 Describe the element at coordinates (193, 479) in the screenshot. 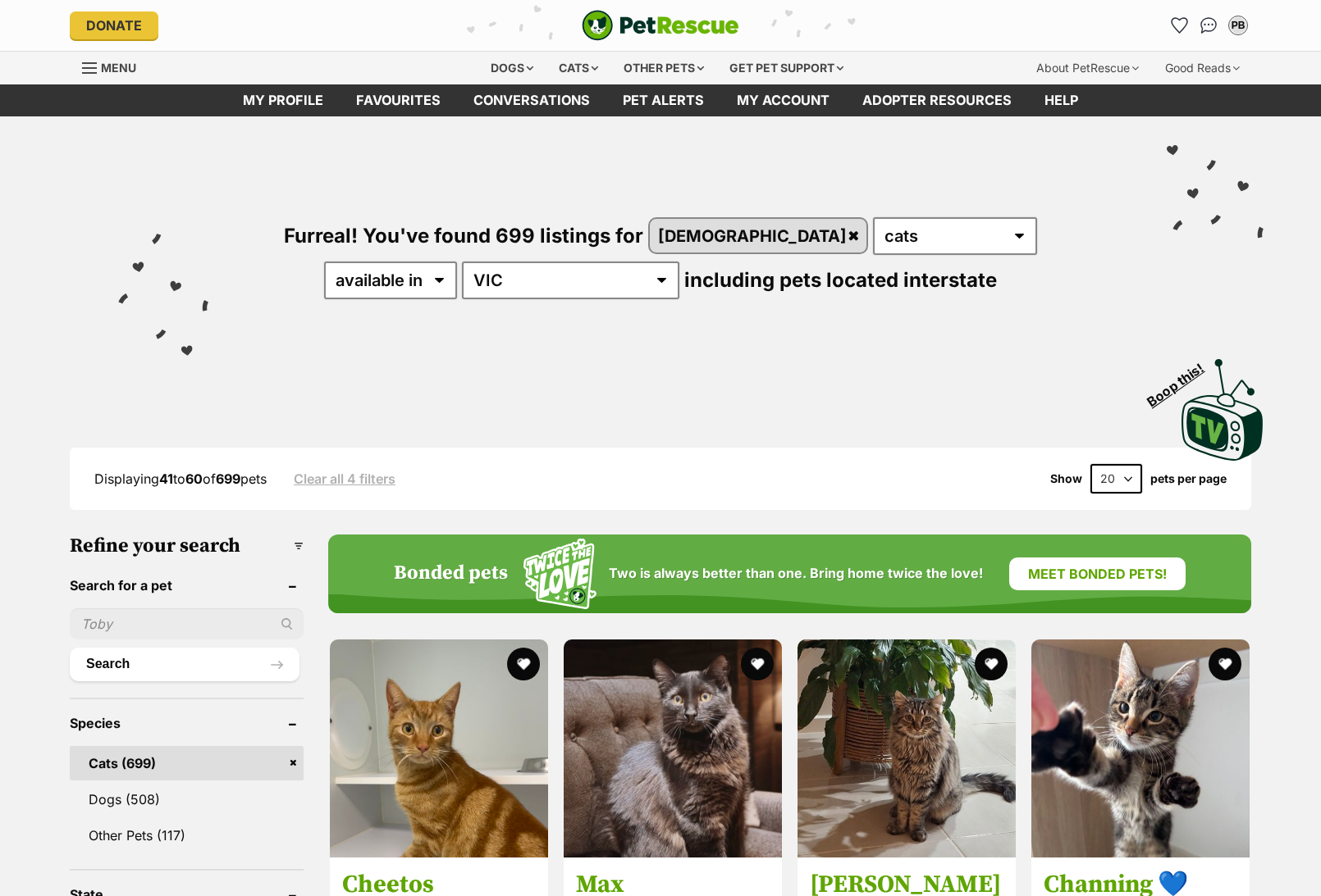

I see `strong: 60` at that location.